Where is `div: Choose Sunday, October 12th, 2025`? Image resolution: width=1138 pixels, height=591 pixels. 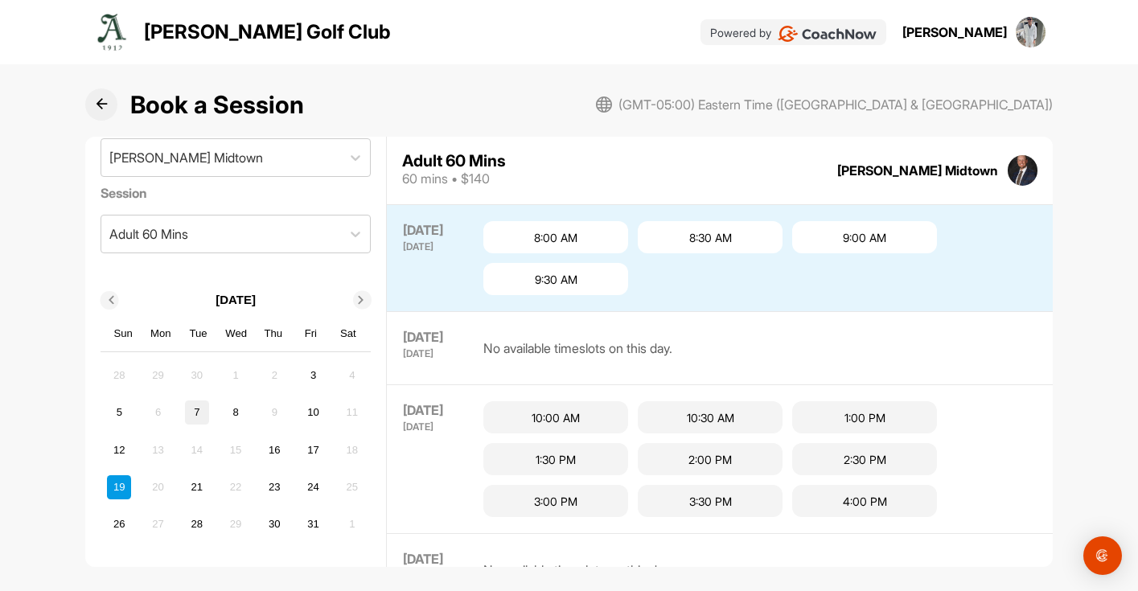
div: Choose Sunday, October 12th, 2025 is located at coordinates (119, 449).